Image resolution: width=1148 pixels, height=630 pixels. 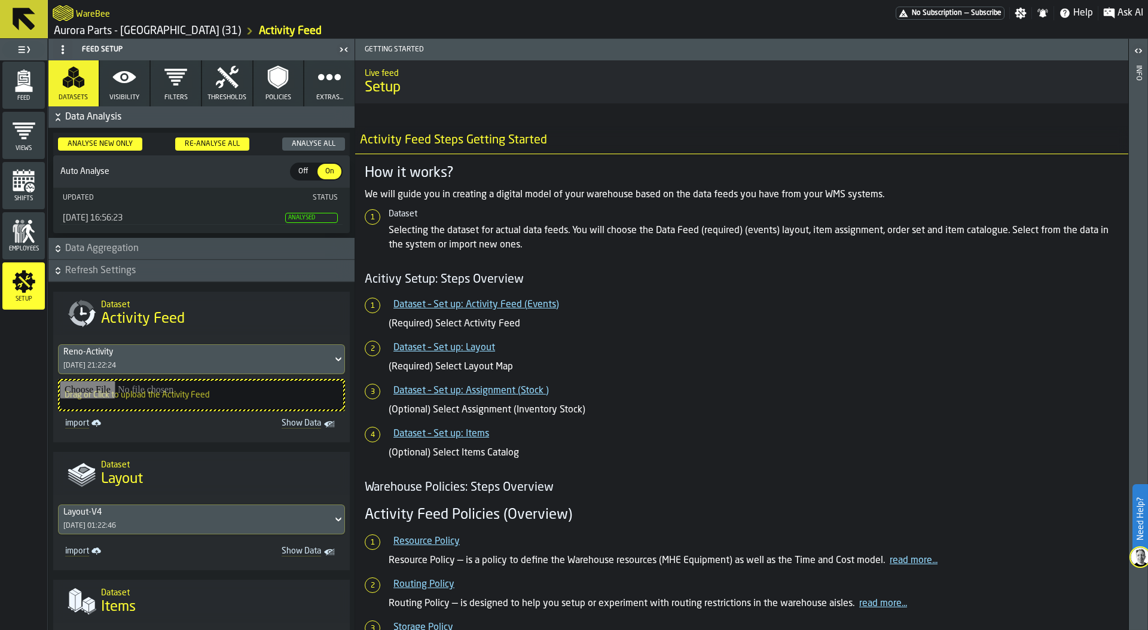 What do you see at coordinates (209, 117) in the screenshot?
I see `span: Data Analysis` at bounding box center [209, 117].